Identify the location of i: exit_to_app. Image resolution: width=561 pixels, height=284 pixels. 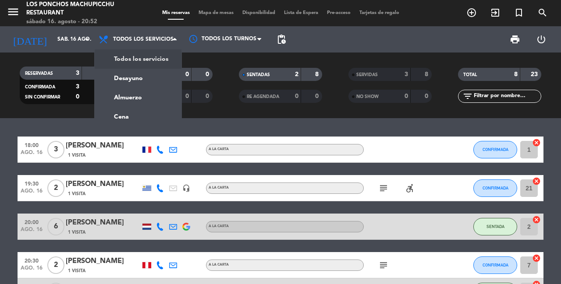
(495, 13).